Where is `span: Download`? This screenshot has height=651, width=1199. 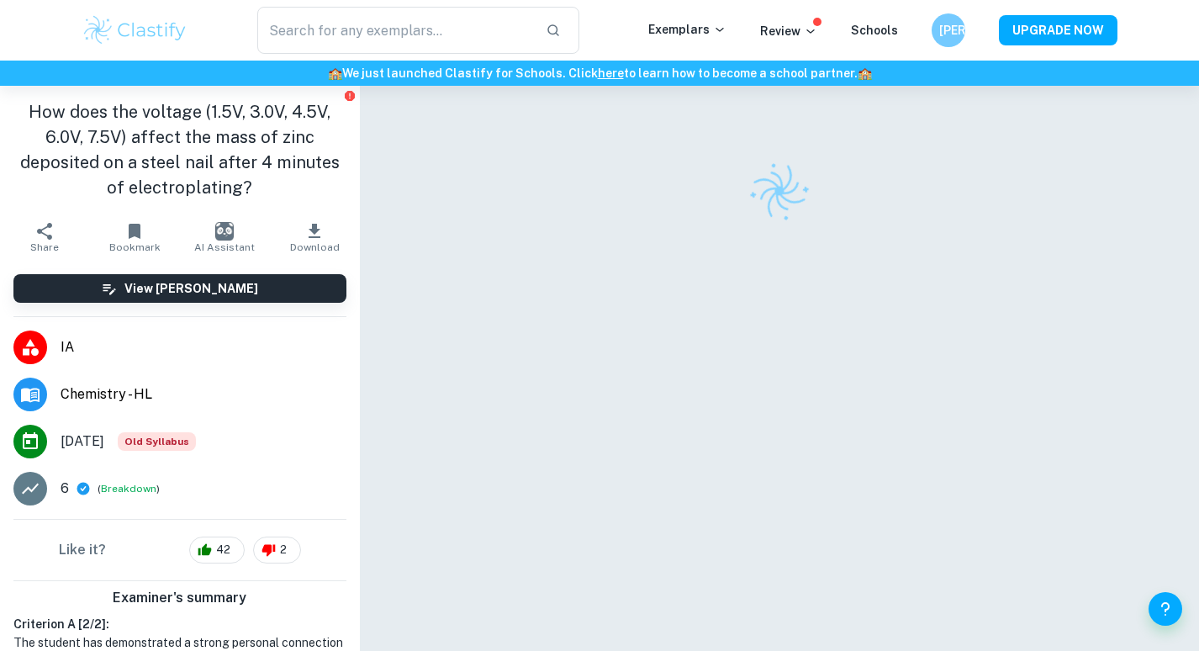
span: Download is located at coordinates (314, 247).